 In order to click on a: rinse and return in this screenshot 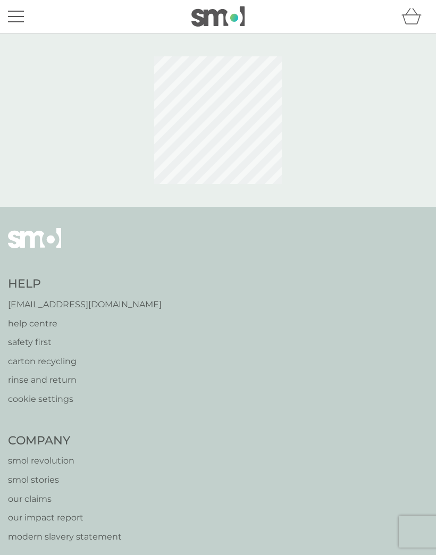, I will do `click(85, 380)`.